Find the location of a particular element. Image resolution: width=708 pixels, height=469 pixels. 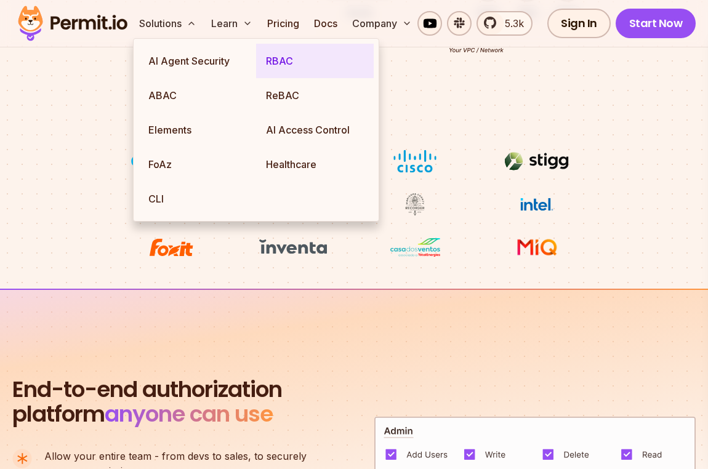

a: Pricing is located at coordinates (283, 23).